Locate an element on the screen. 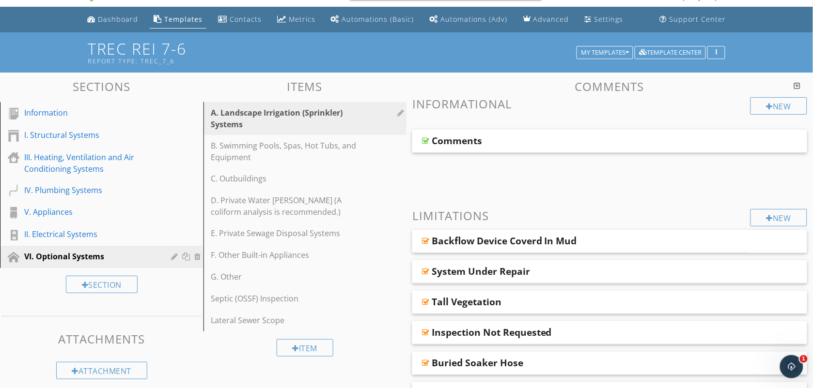  div: I. Structural Systems is located at coordinates (91, 135).